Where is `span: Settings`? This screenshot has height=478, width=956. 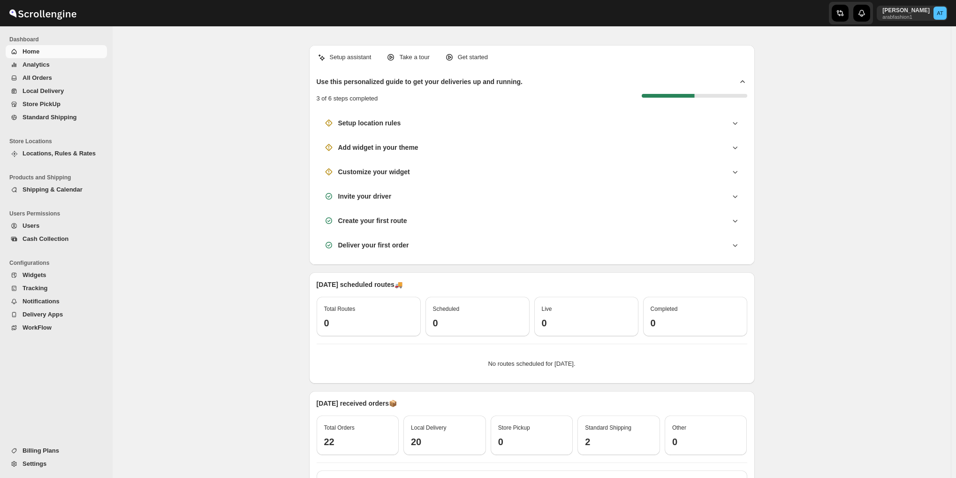 span: Settings is located at coordinates (34, 463).